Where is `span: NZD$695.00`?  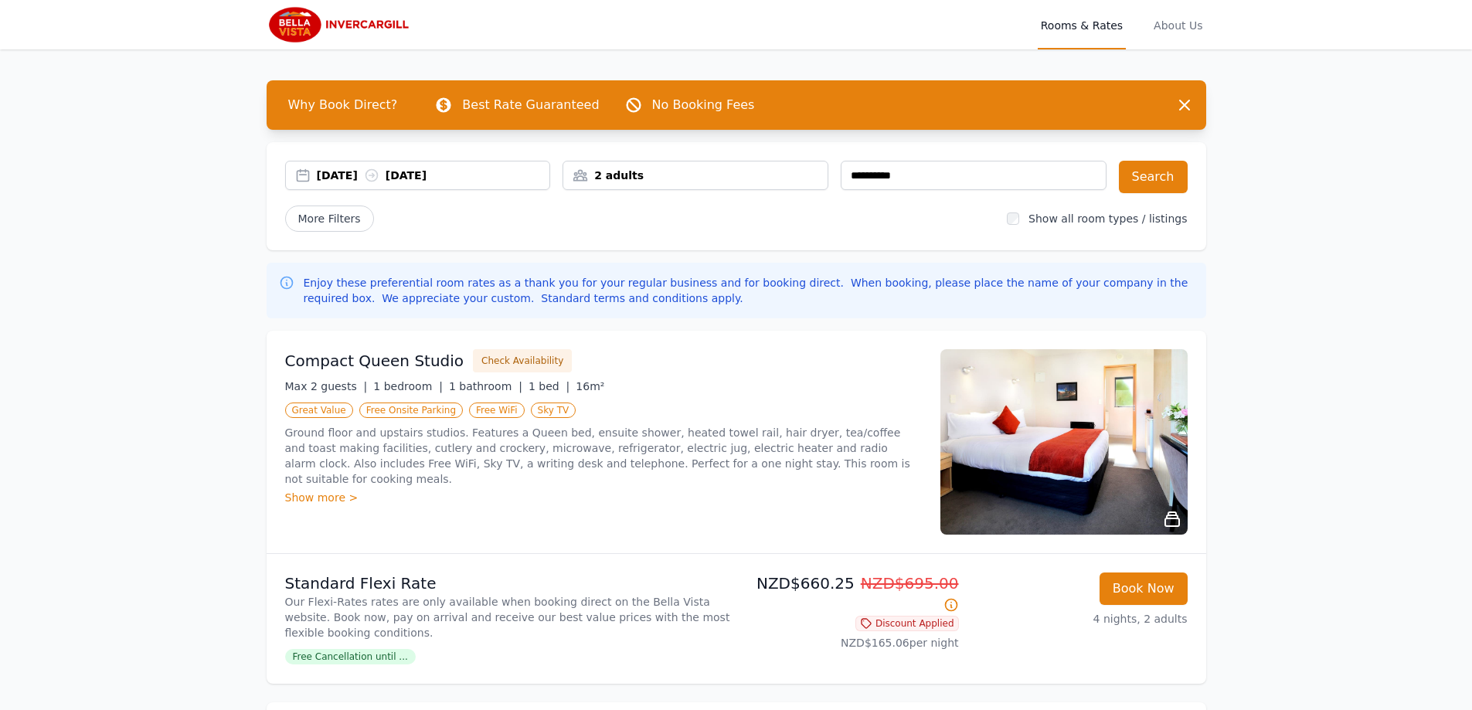
span: NZD$695.00 is located at coordinates (909, 583).